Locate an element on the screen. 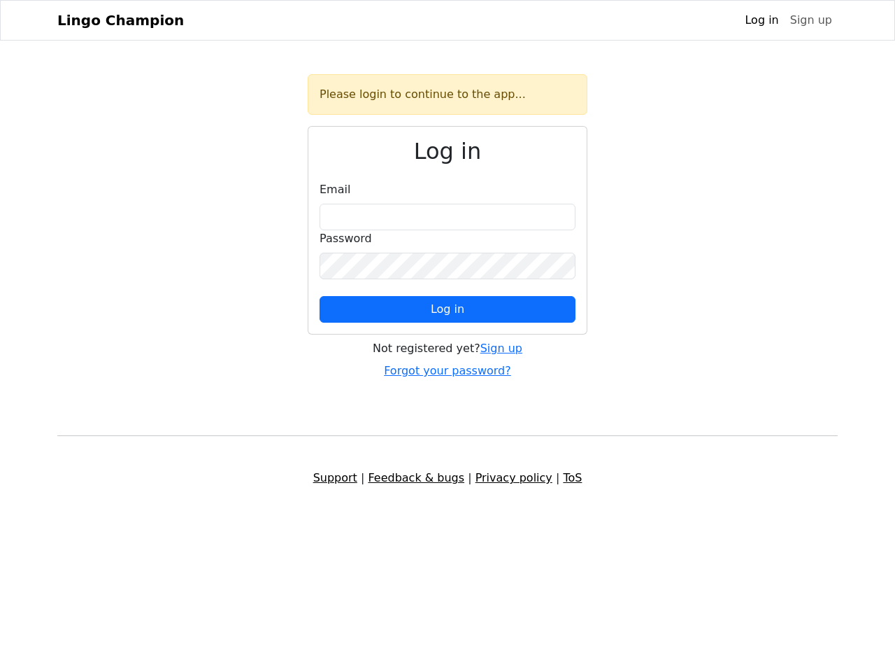 The height and width of the screenshot is (672, 895). a: Privacy policy is located at coordinates (514, 477).